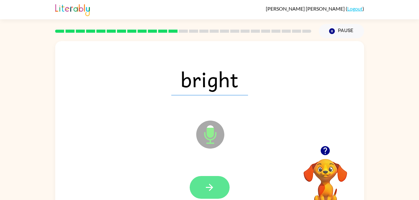 The width and height of the screenshot is (419, 200). I want to click on span: bright, so click(210, 79).